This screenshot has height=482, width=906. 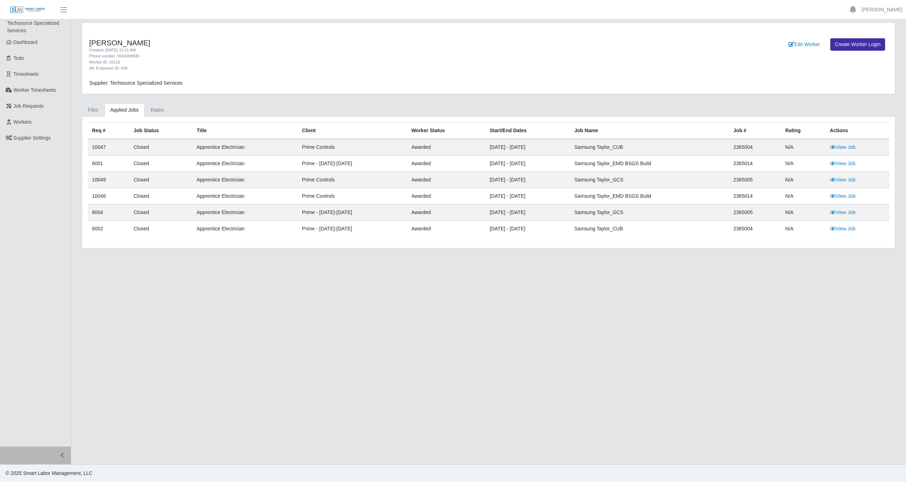 I want to click on td: 6004, so click(x=108, y=212).